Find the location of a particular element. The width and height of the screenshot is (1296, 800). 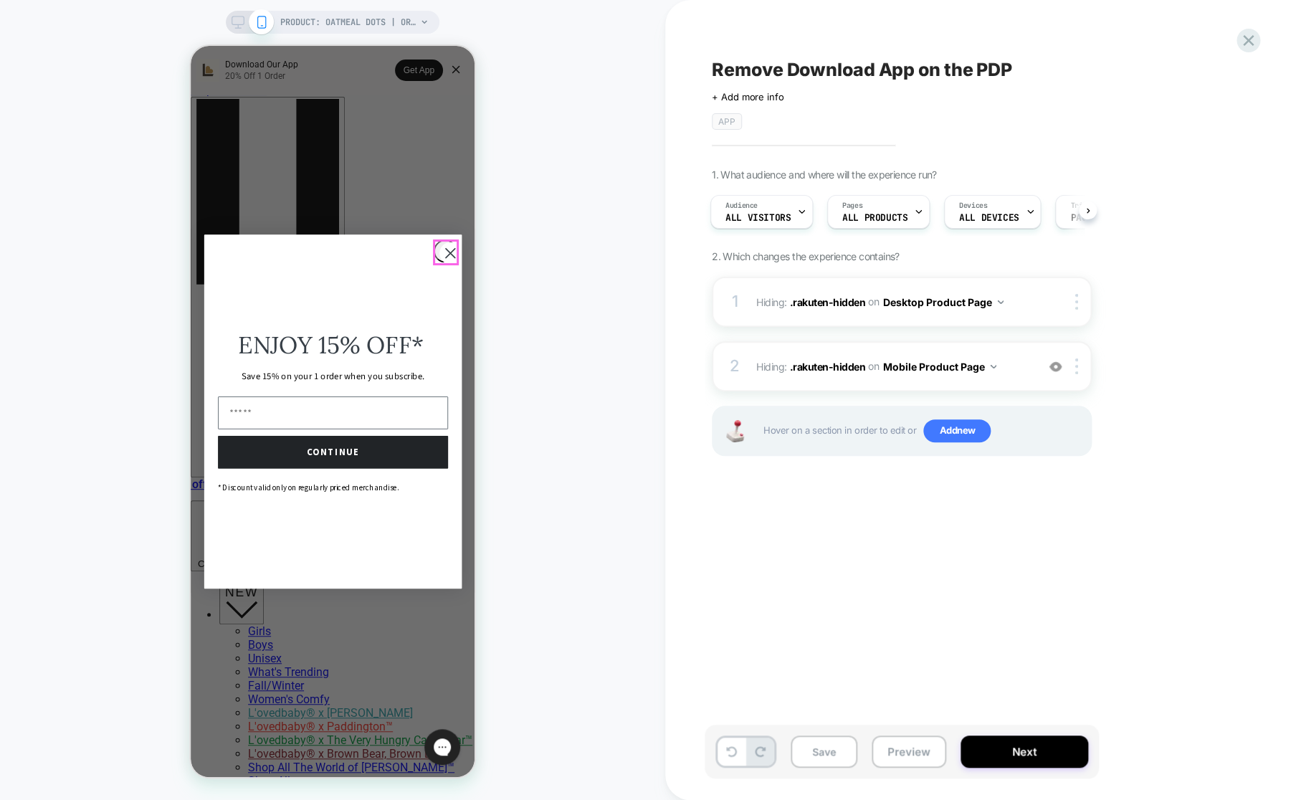

button: Next is located at coordinates (1024, 751).